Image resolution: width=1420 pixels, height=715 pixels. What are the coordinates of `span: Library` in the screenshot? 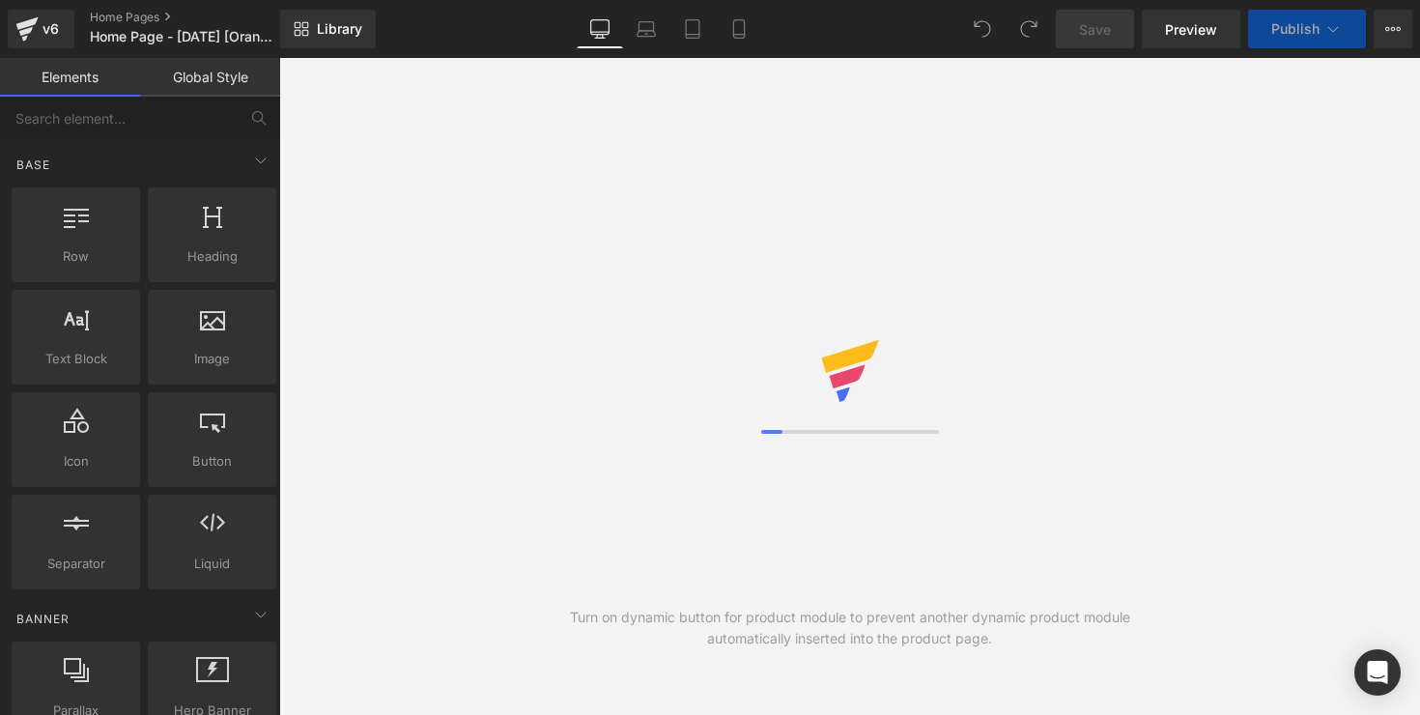 It's located at (339, 29).